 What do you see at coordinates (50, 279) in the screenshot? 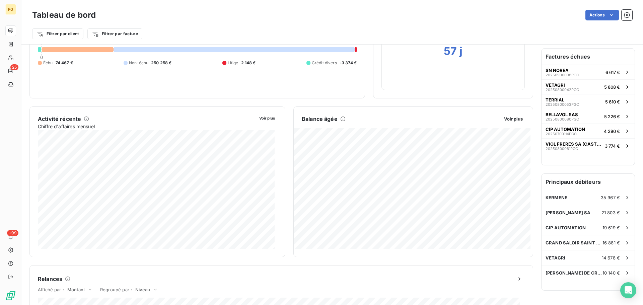
I see `h6: Relances` at bounding box center [50, 279].